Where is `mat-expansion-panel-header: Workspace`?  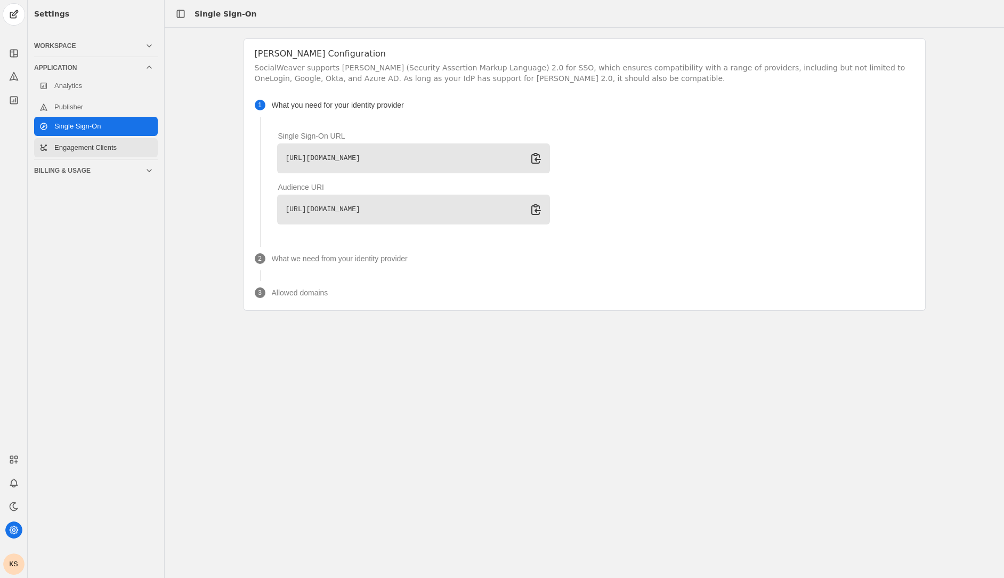 mat-expansion-panel-header: Workspace is located at coordinates (96, 46).